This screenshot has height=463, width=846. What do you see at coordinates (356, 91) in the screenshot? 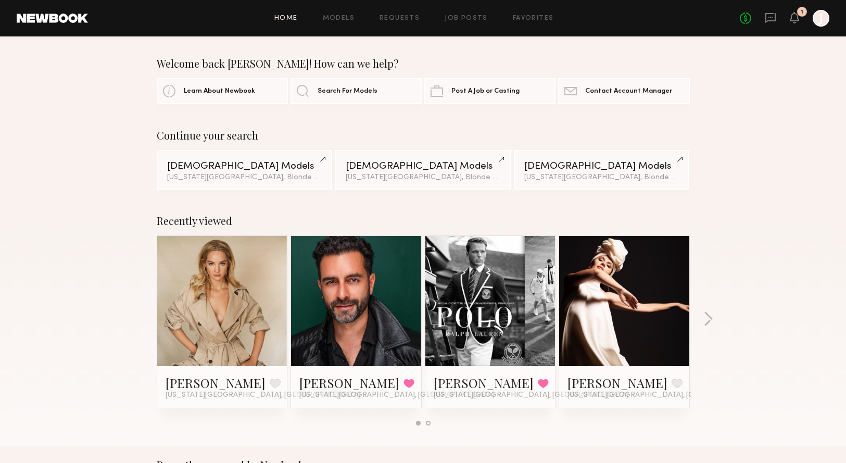
I see `a: Search For Models` at bounding box center [356, 91].